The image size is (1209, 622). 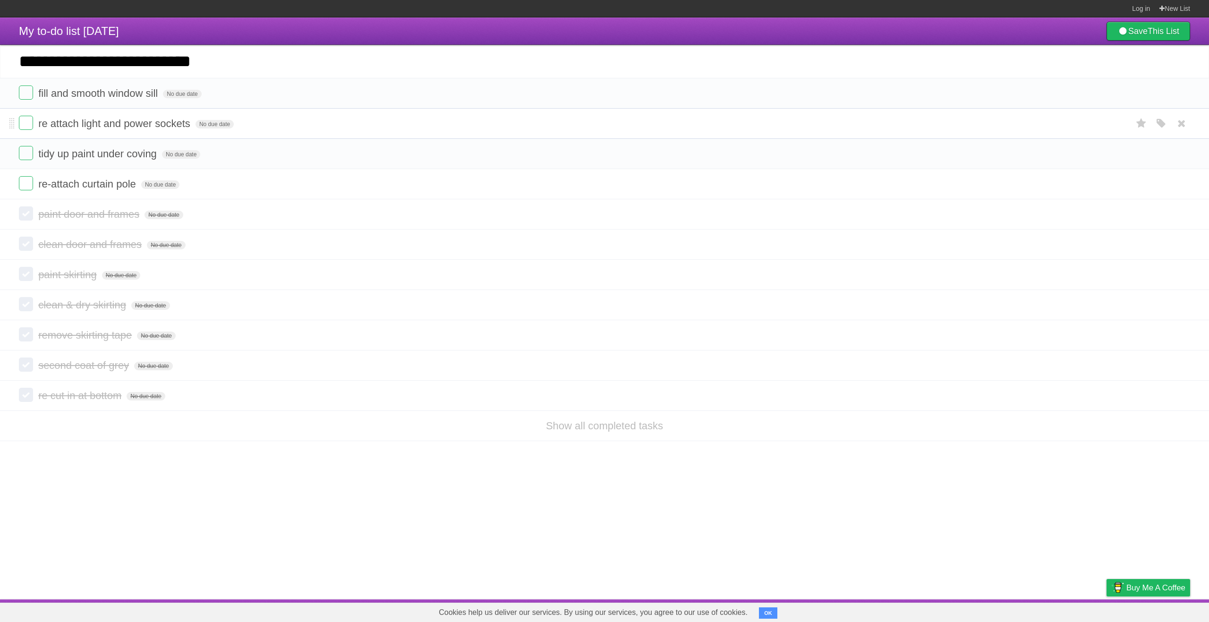 What do you see at coordinates (1031, 611) in the screenshot?
I see `a: Developers` at bounding box center [1031, 611].